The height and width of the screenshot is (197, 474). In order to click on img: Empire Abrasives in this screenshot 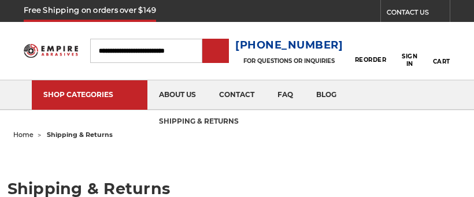, I will do `click(51, 51)`.